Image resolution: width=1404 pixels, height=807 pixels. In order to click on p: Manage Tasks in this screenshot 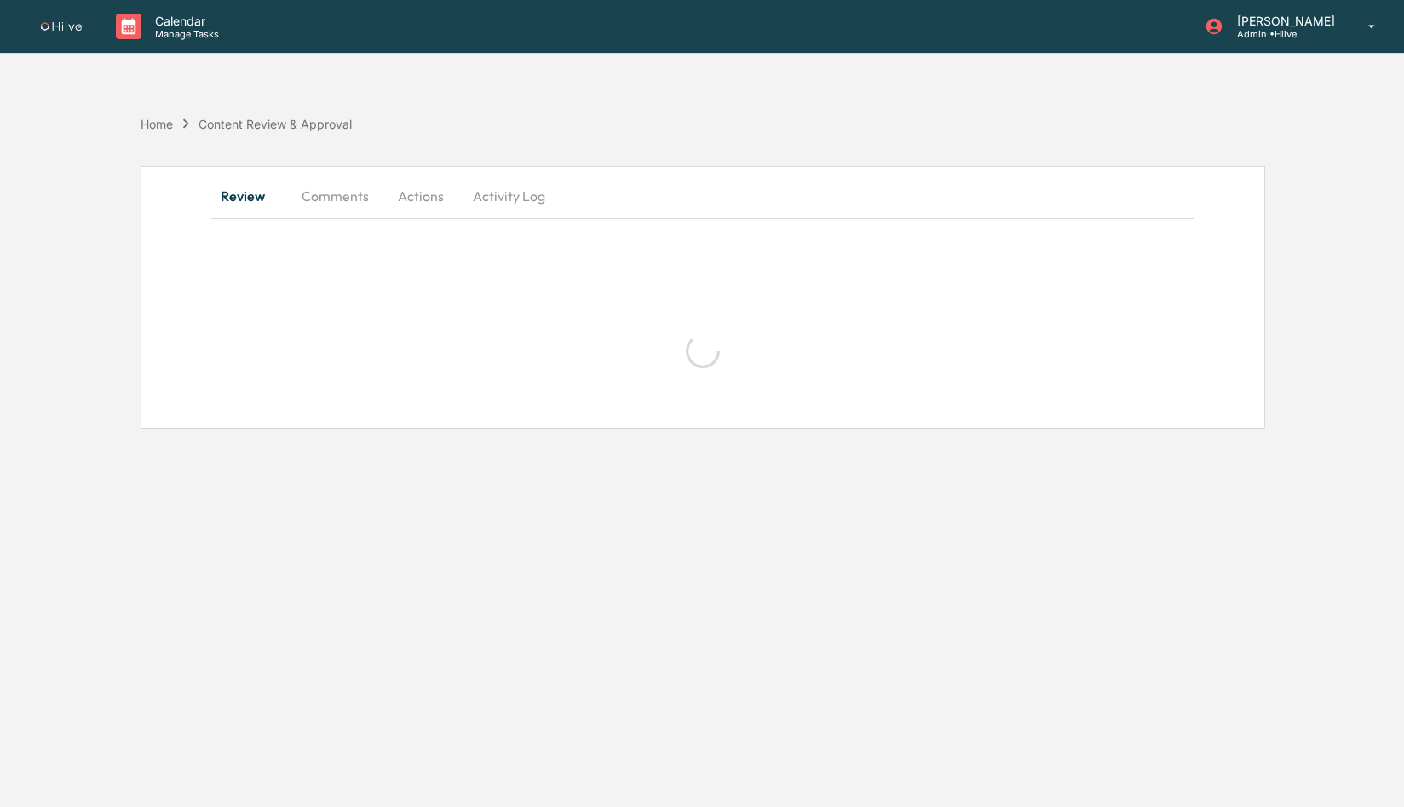, I will do `click(184, 34)`.